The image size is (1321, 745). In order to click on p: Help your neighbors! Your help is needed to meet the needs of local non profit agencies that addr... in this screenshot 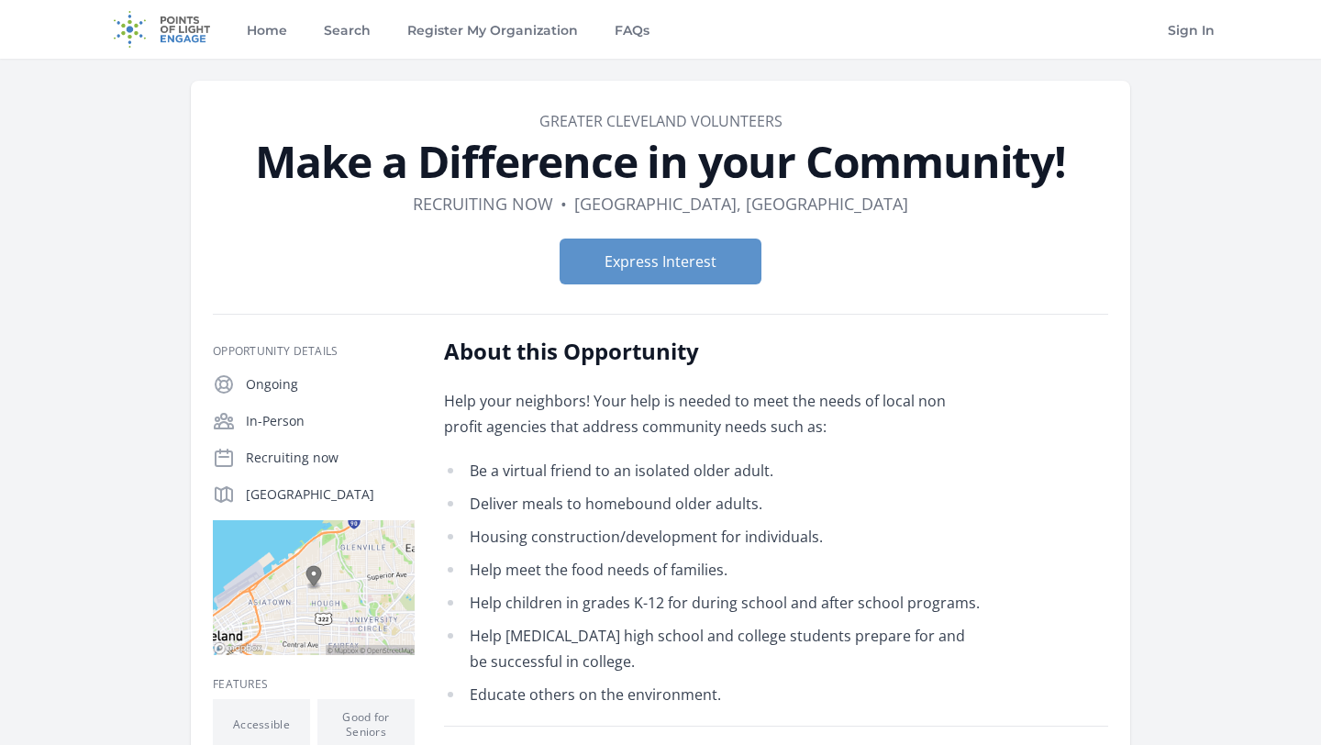, I will do `click(712, 414)`.